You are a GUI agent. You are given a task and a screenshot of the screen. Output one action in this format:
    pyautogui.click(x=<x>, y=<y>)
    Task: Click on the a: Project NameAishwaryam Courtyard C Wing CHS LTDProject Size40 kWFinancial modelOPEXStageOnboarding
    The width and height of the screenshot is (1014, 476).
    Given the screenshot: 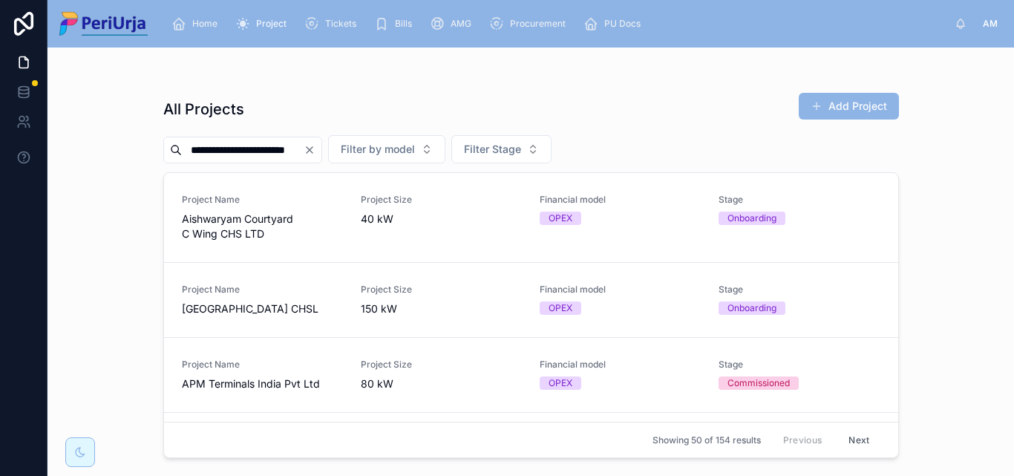 What is the action you would take?
    pyautogui.click(x=531, y=217)
    